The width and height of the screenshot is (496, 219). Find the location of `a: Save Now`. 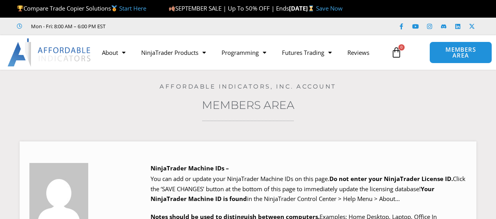

a: Save Now is located at coordinates (329, 8).